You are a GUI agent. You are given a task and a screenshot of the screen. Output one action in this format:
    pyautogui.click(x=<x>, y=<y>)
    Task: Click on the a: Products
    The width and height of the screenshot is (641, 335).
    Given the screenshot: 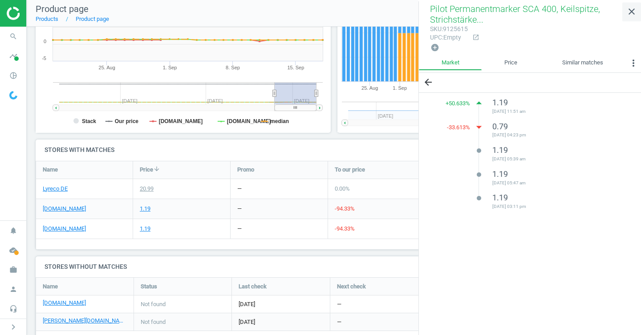 What is the action you would take?
    pyautogui.click(x=47, y=19)
    